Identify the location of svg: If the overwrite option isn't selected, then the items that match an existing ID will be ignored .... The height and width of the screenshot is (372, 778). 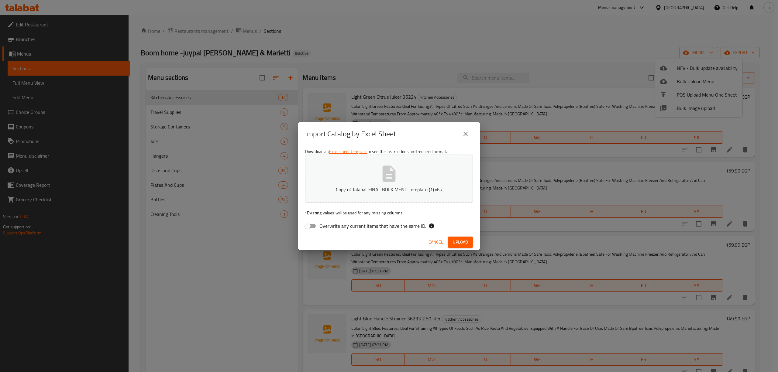
(431, 226).